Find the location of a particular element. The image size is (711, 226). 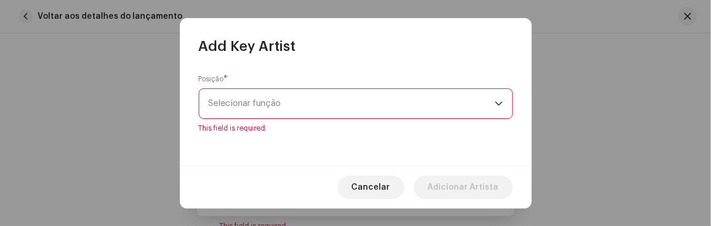

button: Adicionar Artista is located at coordinates (463, 188).